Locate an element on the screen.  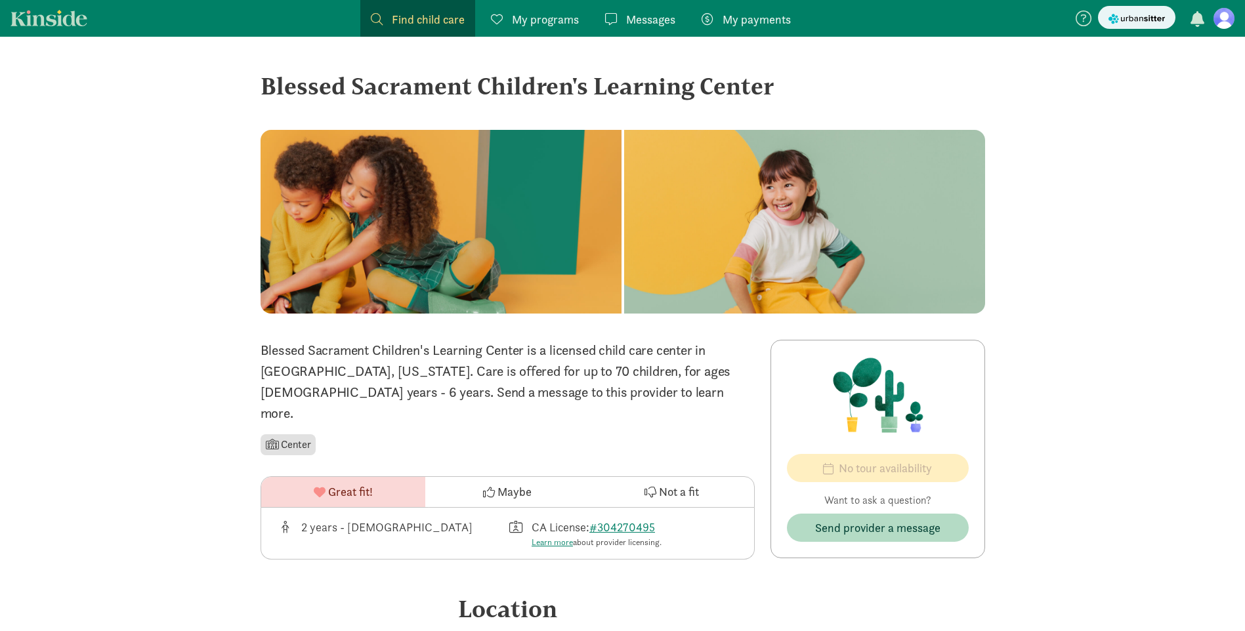
div: Location is located at coordinates (507, 609).